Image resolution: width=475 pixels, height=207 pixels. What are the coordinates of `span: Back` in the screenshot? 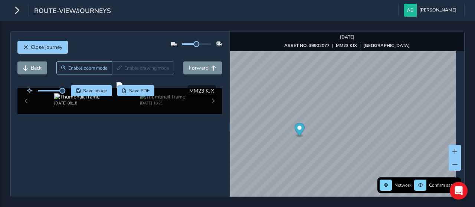 It's located at (36, 68).